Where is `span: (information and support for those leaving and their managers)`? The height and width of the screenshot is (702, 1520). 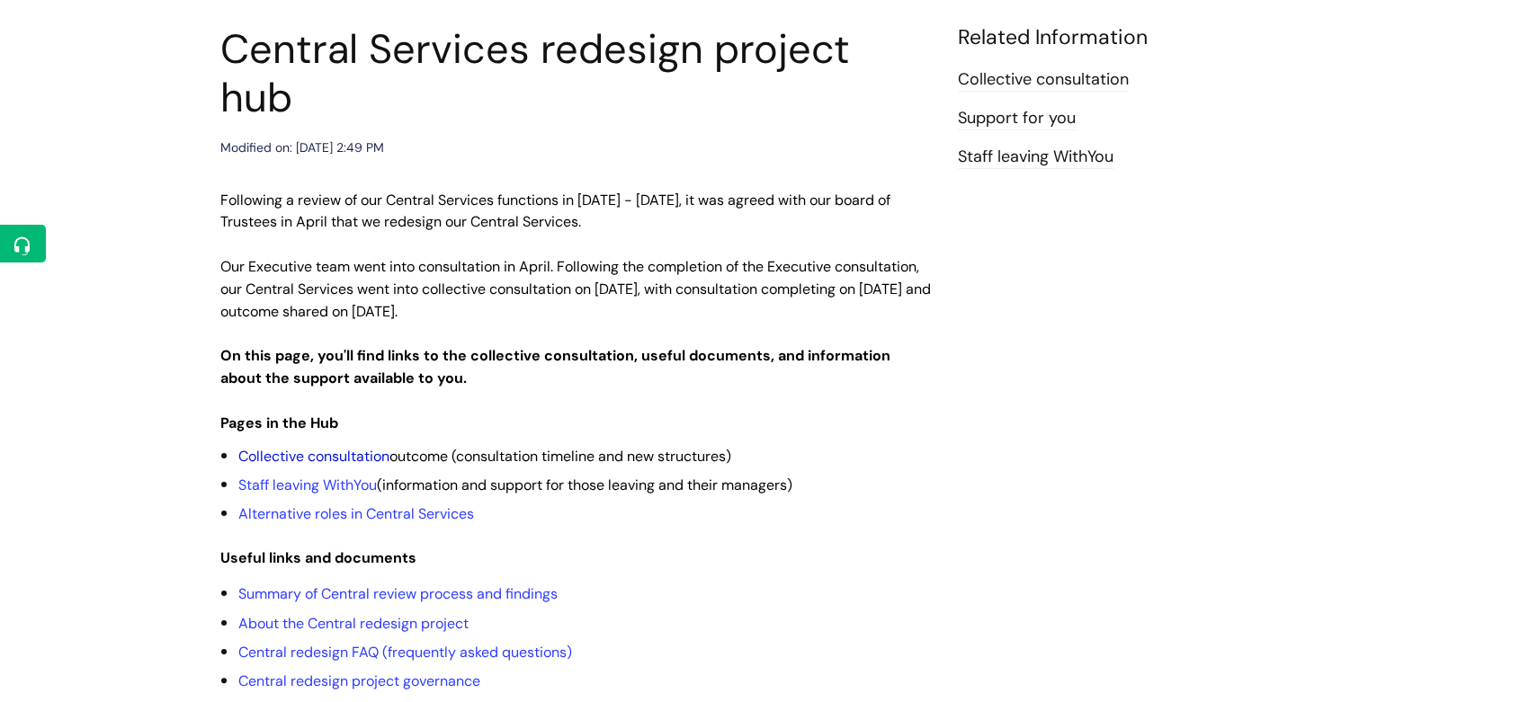
span: (information and support for those leaving and their managers) is located at coordinates (515, 485).